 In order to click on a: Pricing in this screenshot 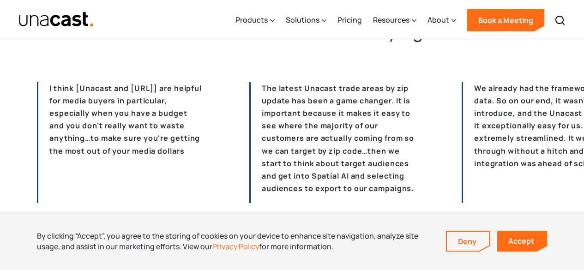, I will do `click(350, 20)`.